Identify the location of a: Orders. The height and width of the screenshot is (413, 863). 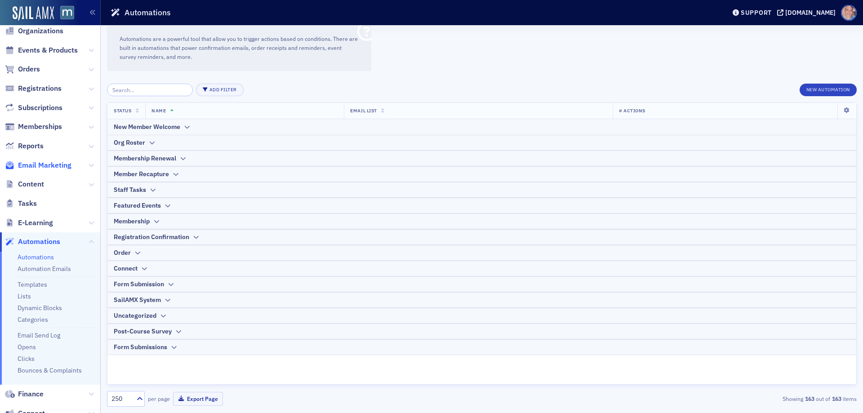
(22, 69).